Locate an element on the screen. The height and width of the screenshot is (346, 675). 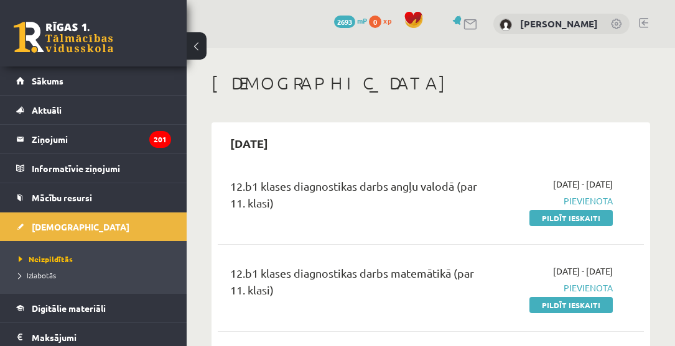
a: Digitālie materiāli is located at coordinates (93, 308).